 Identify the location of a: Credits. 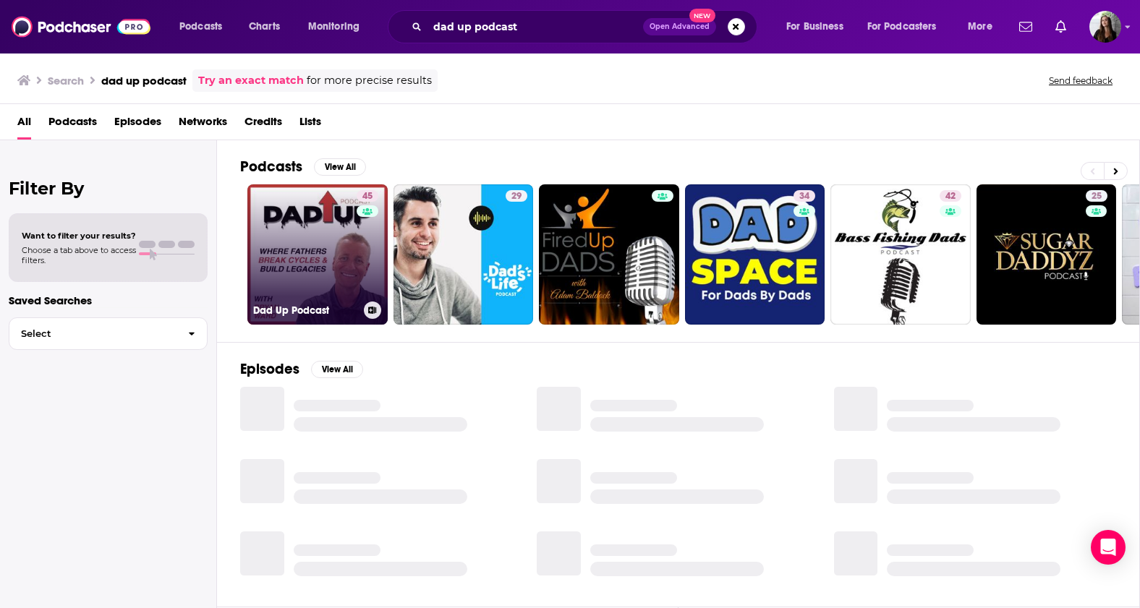
(263, 124).